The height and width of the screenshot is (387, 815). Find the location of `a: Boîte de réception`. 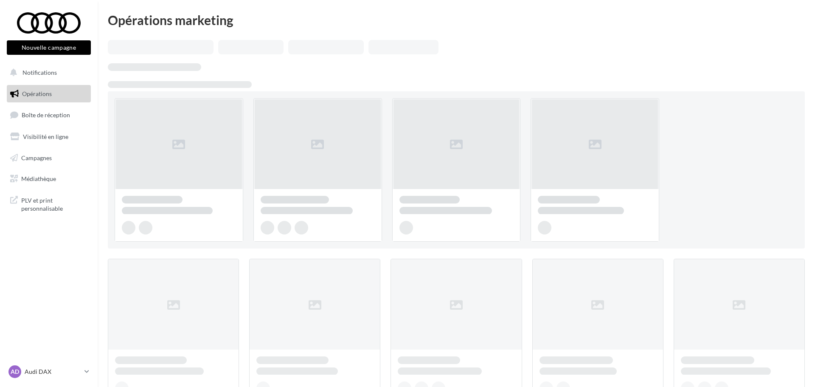

a: Boîte de réception is located at coordinates (49, 115).